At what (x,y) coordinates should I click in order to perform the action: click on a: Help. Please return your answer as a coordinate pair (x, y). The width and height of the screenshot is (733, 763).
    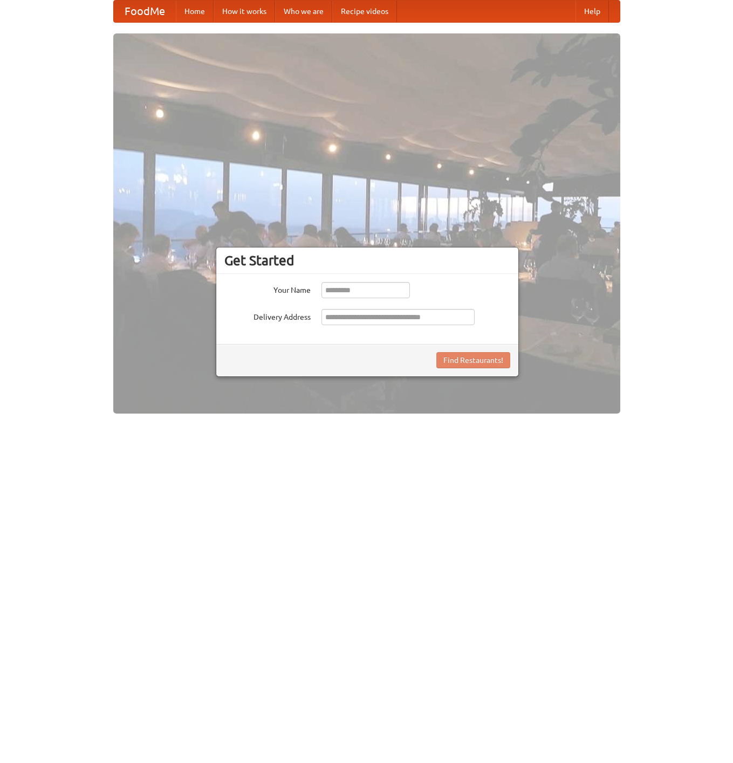
    Looking at the image, I should click on (592, 11).